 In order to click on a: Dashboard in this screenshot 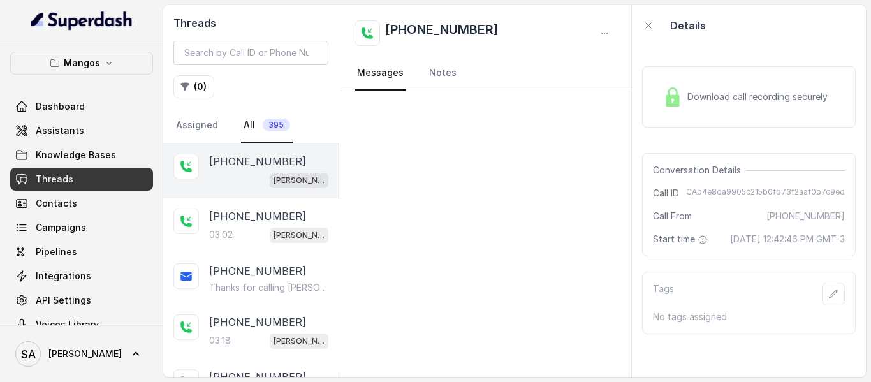, I will do `click(82, 107)`.